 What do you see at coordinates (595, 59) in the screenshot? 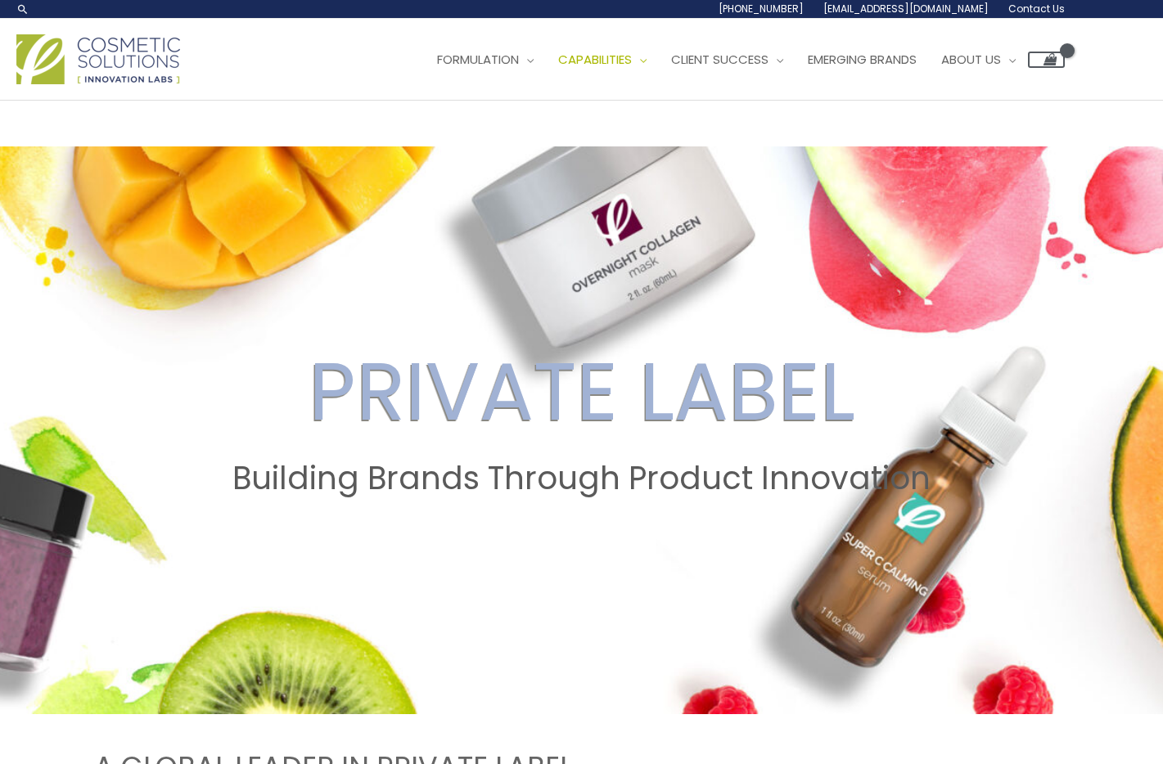
I see `span: Capabilities` at bounding box center [595, 59].